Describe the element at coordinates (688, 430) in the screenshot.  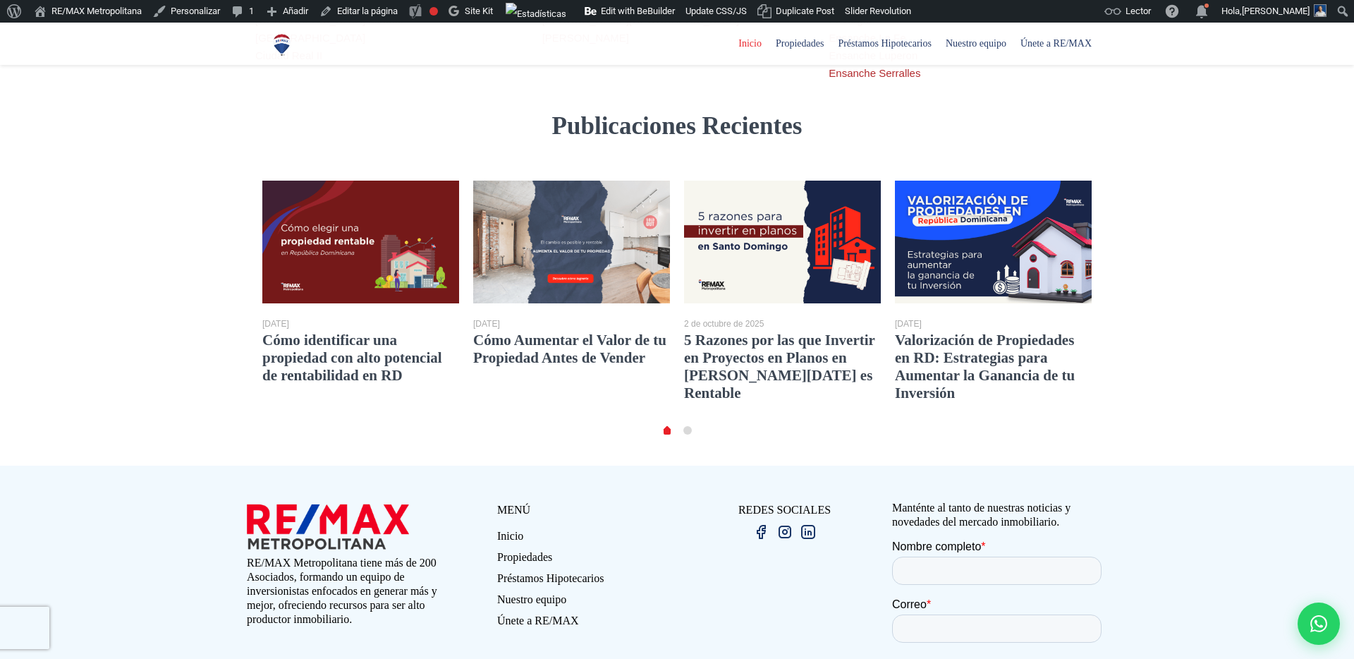
I see `a: 1` at that location.